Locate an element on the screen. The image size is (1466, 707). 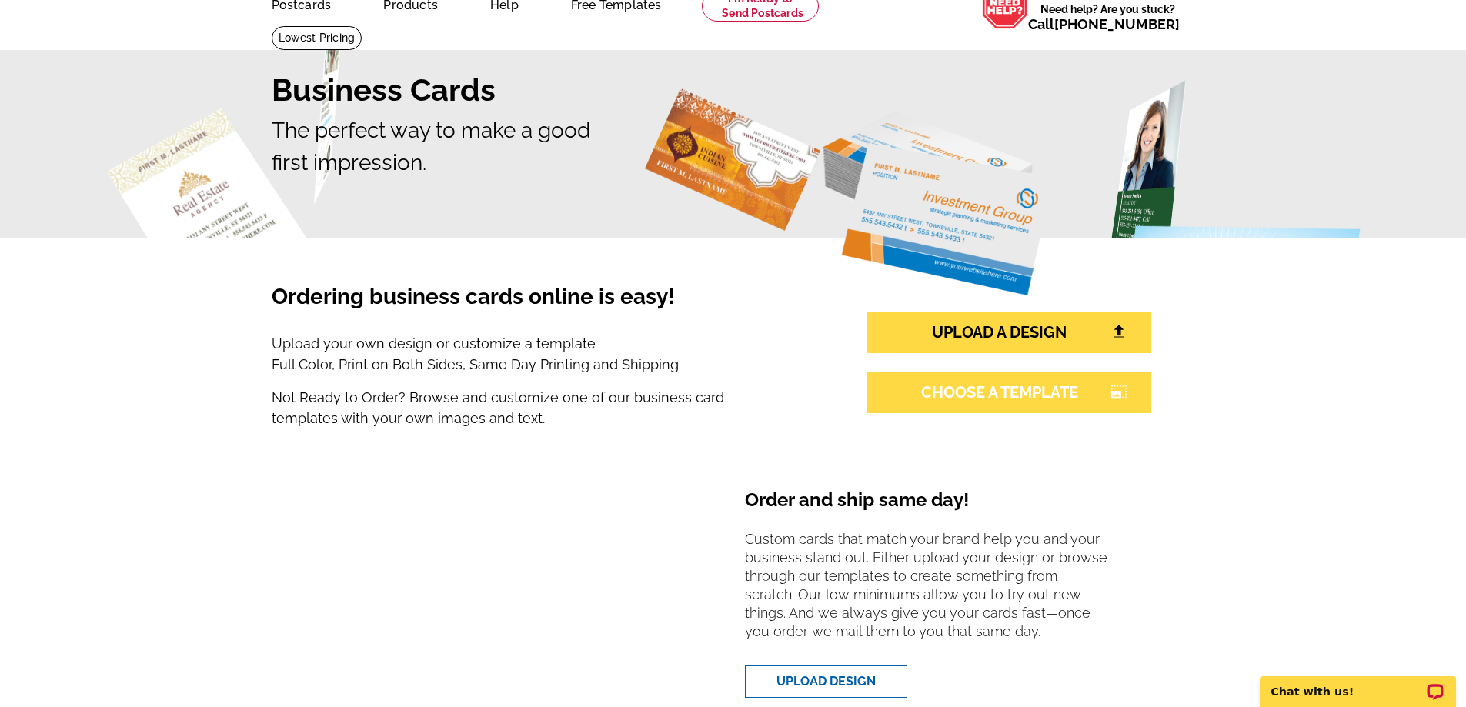
p: Not Ready to Order? Browse and customize one of our business card templates with your own images ... is located at coordinates (536, 408).